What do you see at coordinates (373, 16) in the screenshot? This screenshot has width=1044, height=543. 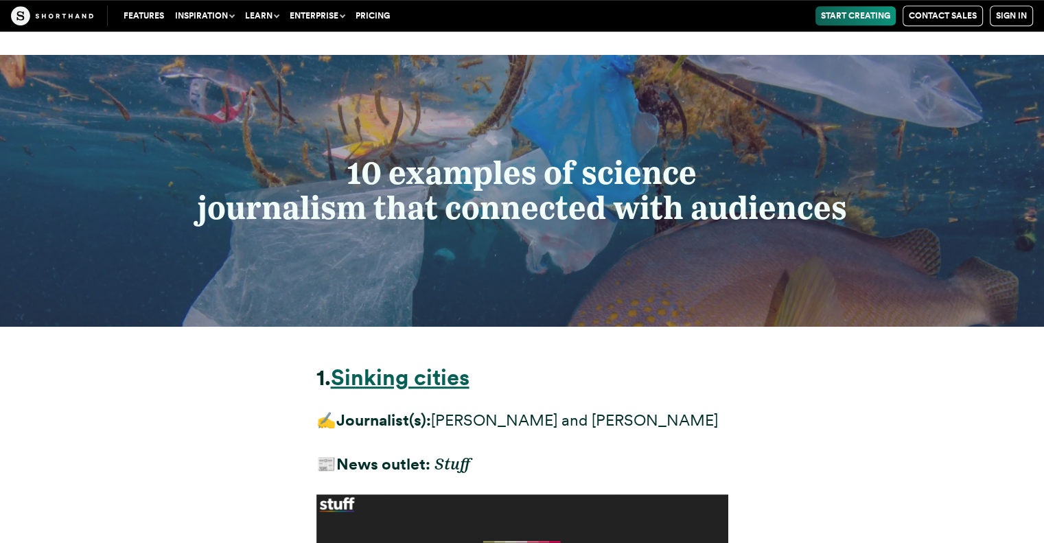 I see `a: Pricing` at bounding box center [373, 16].